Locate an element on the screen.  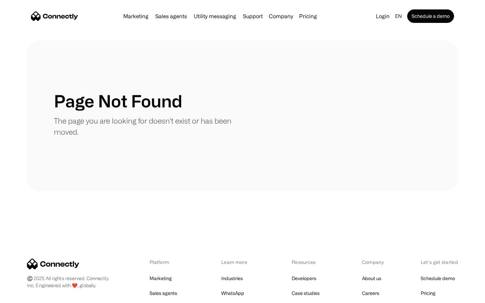
a: Schedule a demo is located at coordinates (431, 16).